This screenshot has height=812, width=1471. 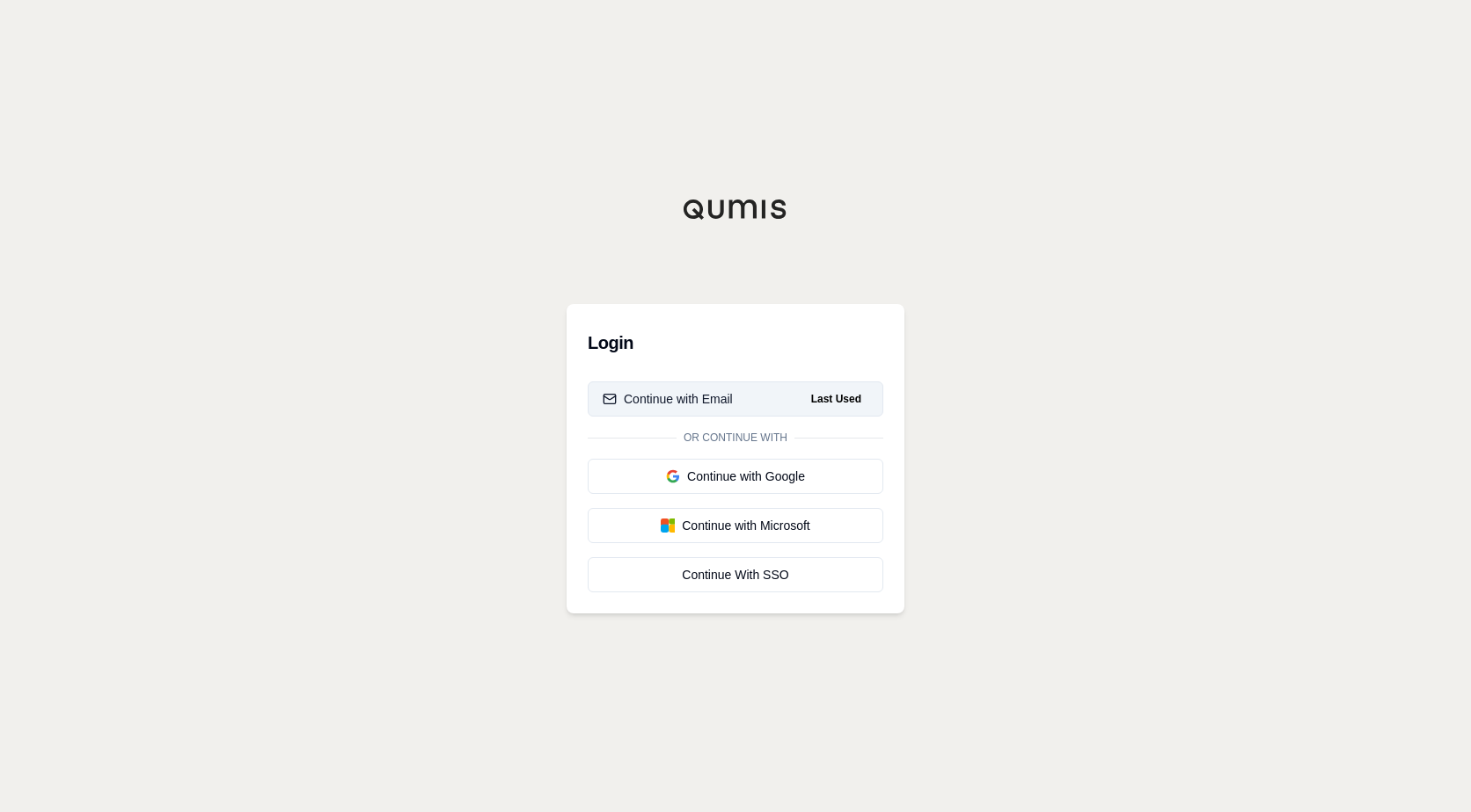 I want to click on button: Continue with Microsoft, so click(x=735, y=526).